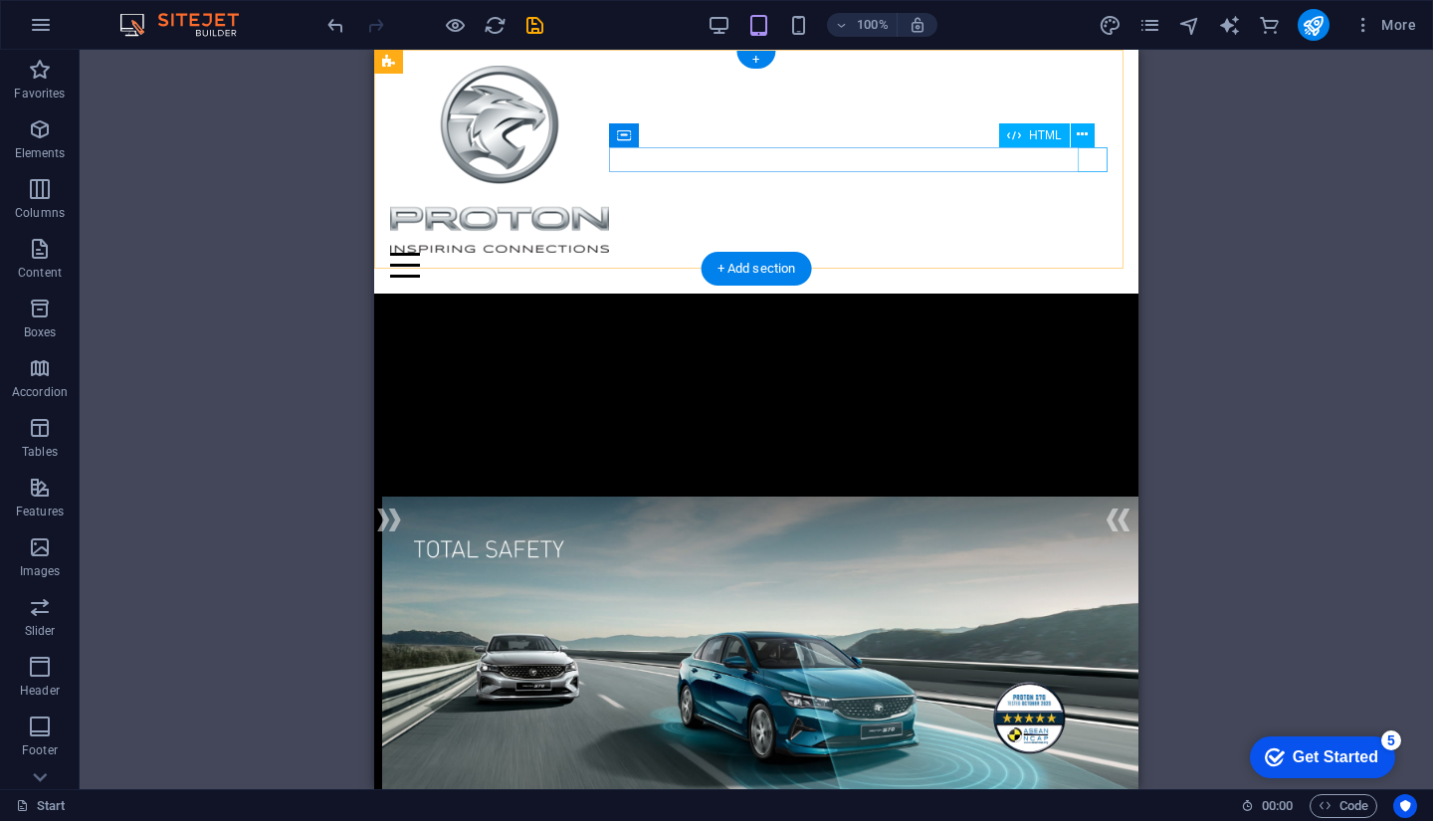 This screenshot has height=821, width=1433. Describe the element at coordinates (1270, 25) in the screenshot. I see `button: commerce` at that location.